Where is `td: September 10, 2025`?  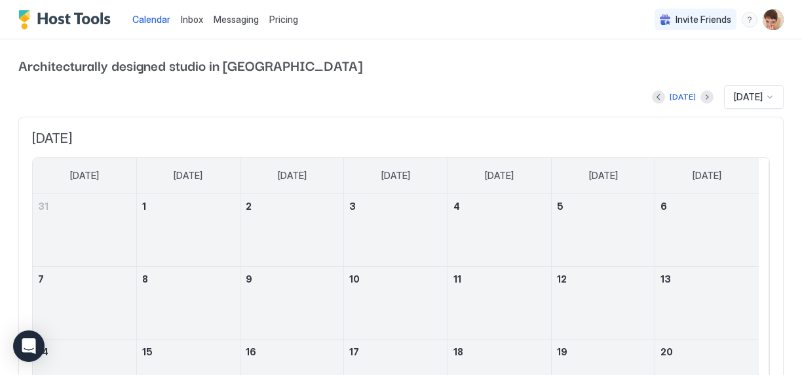
td: September 10, 2025 is located at coordinates (396, 302).